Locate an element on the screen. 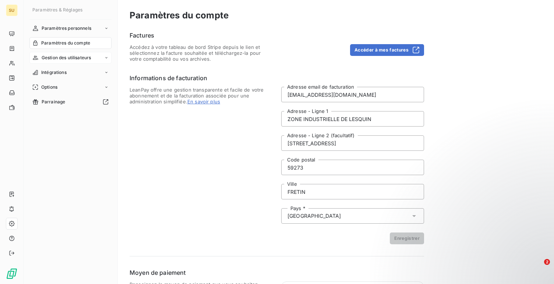  img: Logo LeanPay is located at coordinates (12, 274).